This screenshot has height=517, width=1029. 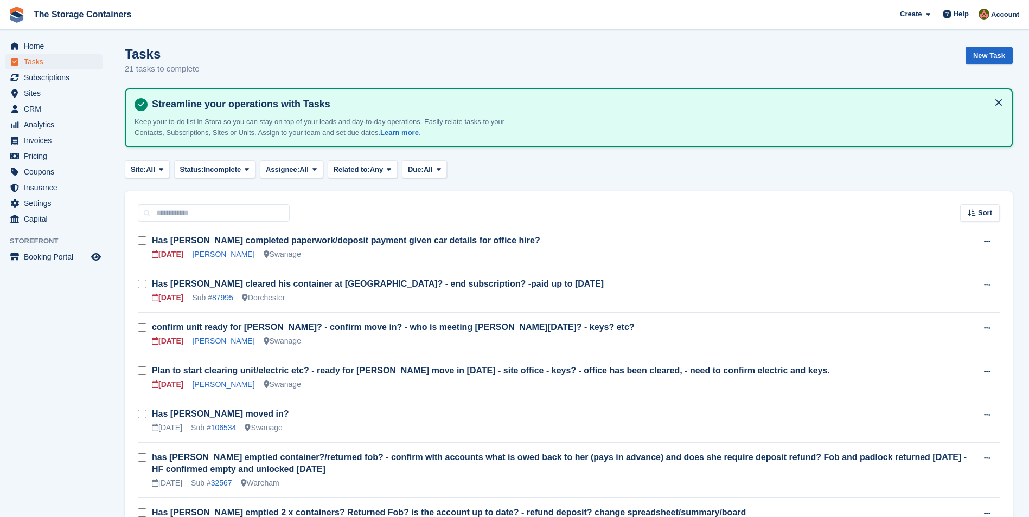 What do you see at coordinates (56, 78) in the screenshot?
I see `span: Subscriptions` at bounding box center [56, 78].